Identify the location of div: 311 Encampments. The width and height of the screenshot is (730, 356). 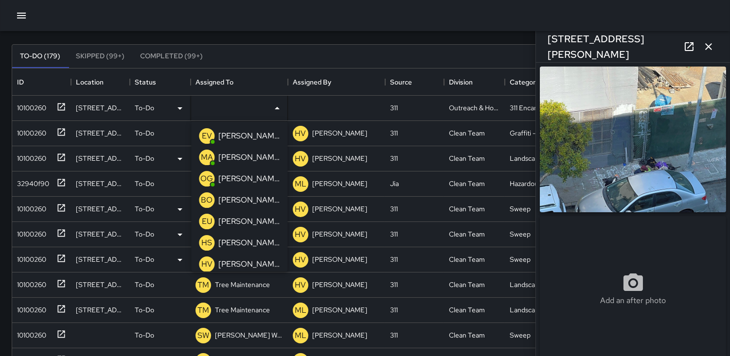
(535, 108).